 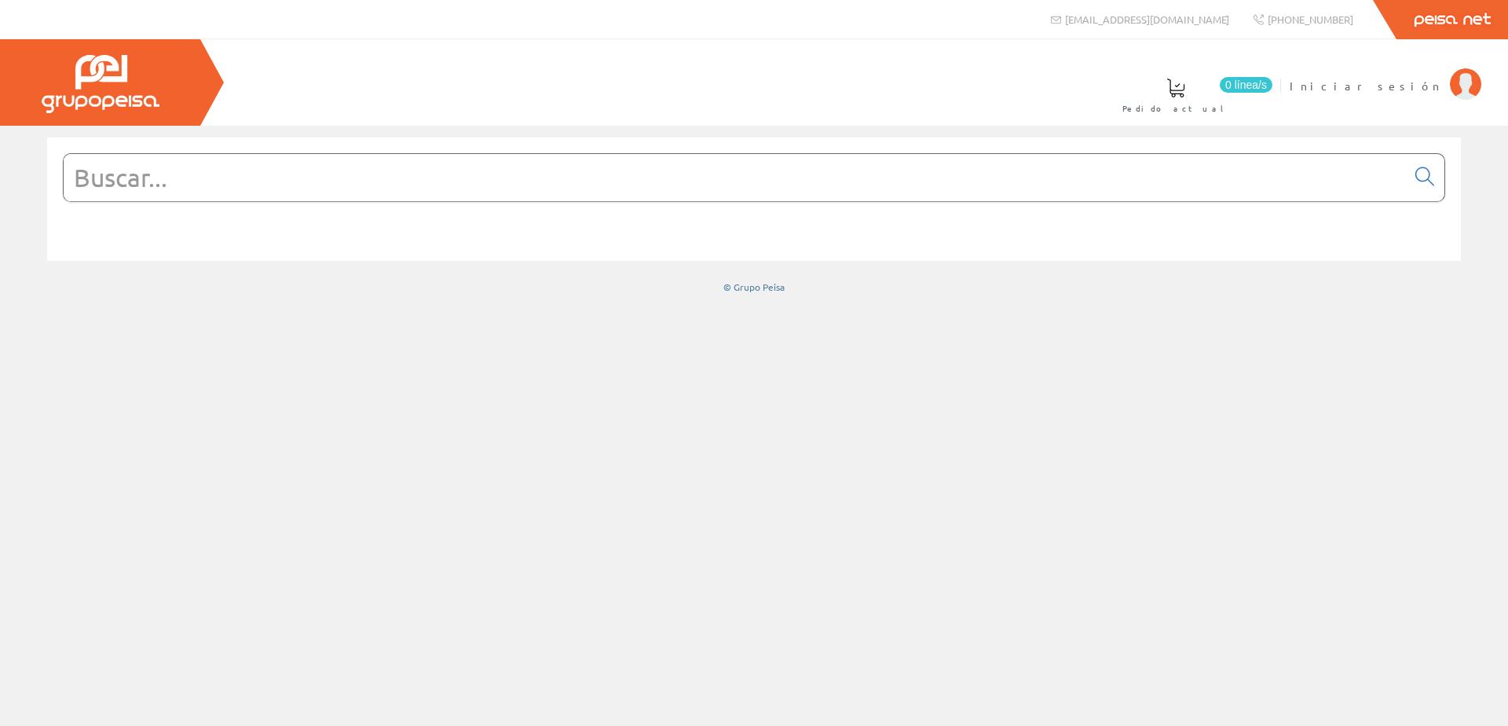 I want to click on img: Grupo Peisa, so click(x=101, y=84).